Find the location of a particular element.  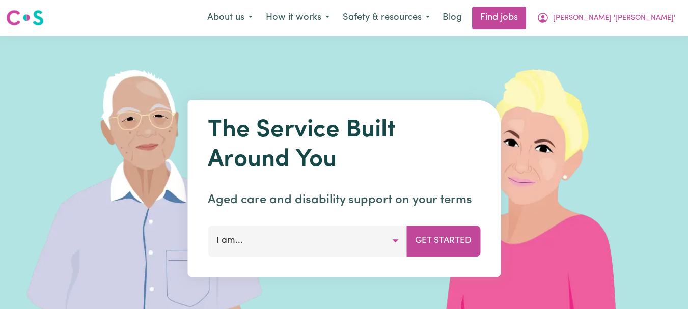

h1: The Service Built Around You is located at coordinates (344, 145).